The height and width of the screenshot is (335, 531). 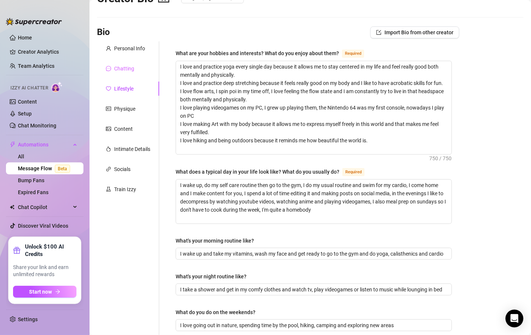 What do you see at coordinates (124, 69) in the screenshot?
I see `div: Chatting` at bounding box center [124, 69].